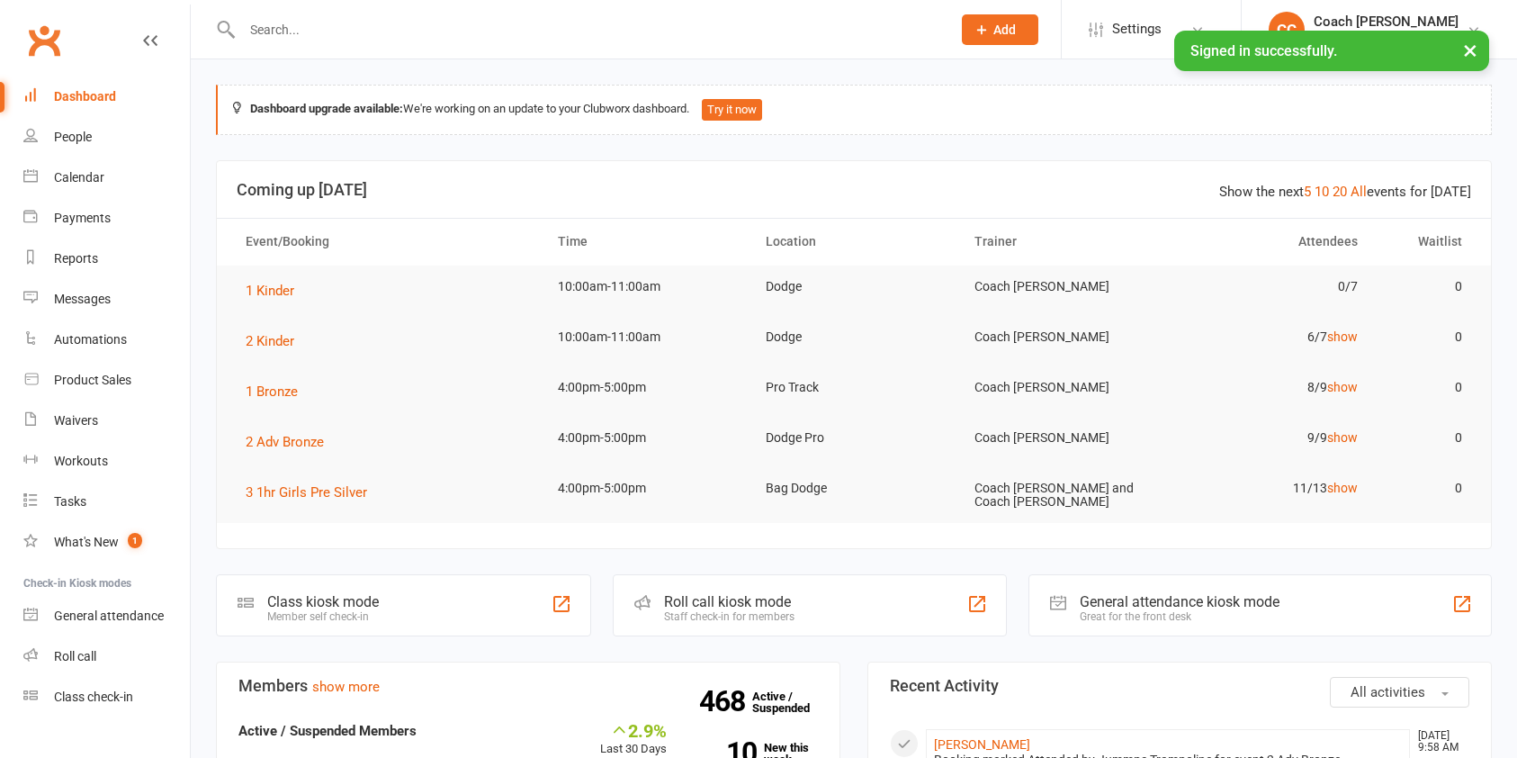  What do you see at coordinates (1269, 336) in the screenshot?
I see `td: 6/7` at bounding box center [1269, 336].